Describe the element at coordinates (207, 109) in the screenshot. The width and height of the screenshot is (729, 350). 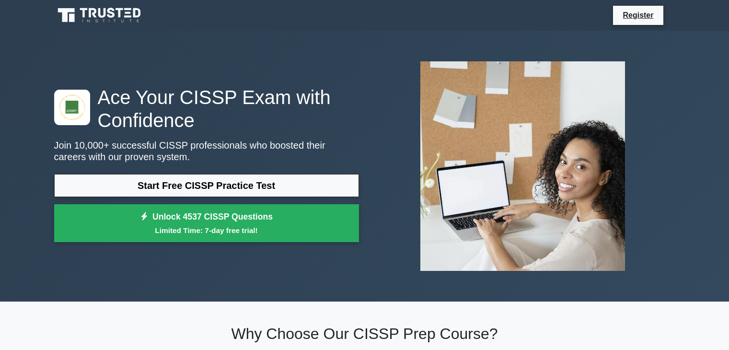
I see `h1: Ace Your CISSP Exam with Confidence` at that location.